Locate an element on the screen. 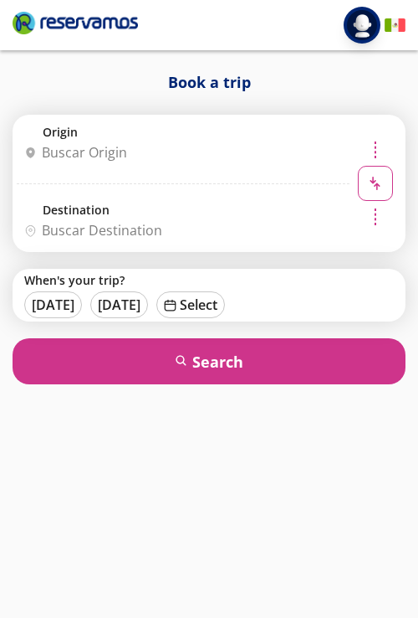 This screenshot has height=618, width=418. input: Buscar Destination is located at coordinates (181, 230).